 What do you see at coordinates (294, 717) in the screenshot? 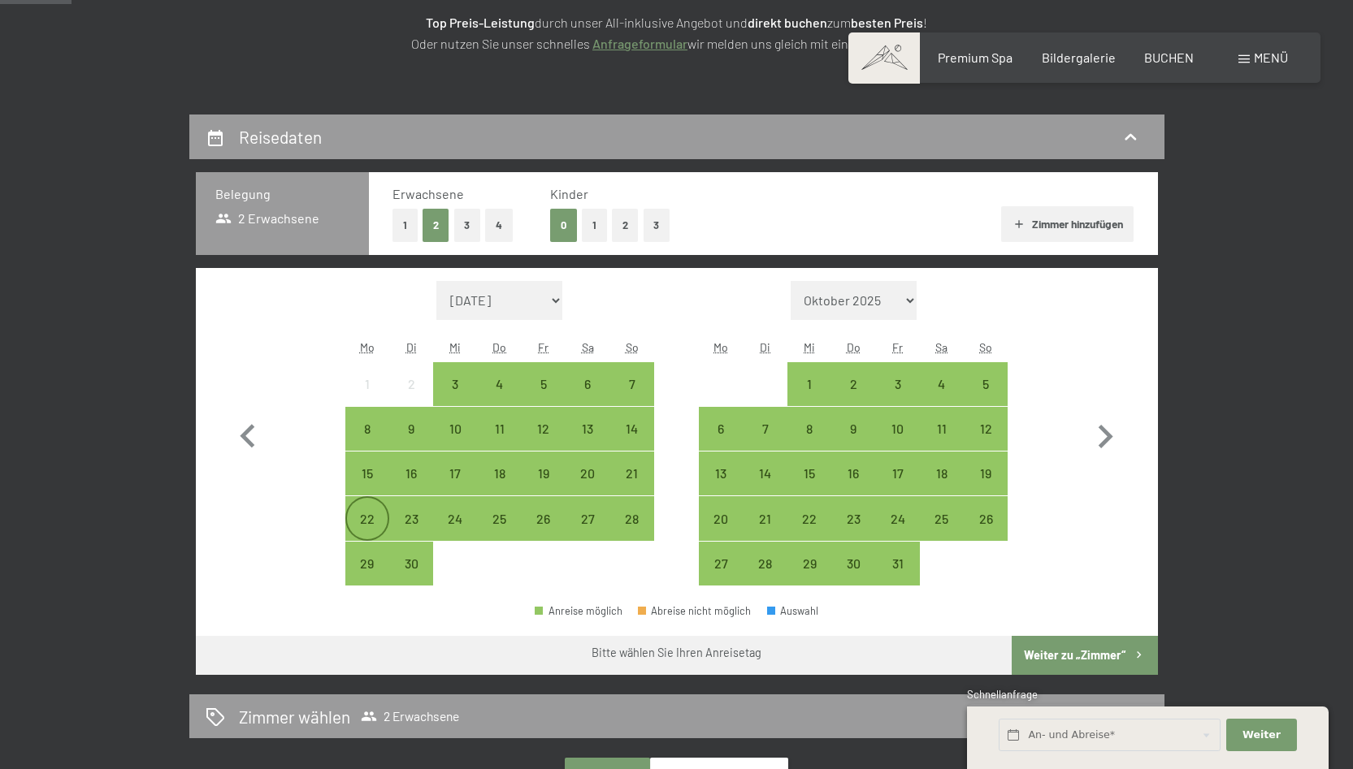
I see `h2: Zimmer wählen` at bounding box center [294, 717].